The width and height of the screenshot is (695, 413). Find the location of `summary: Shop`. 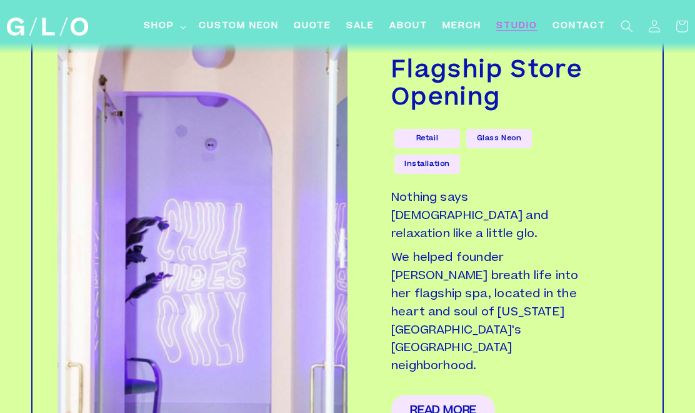

summary: Shop is located at coordinates (164, 26).